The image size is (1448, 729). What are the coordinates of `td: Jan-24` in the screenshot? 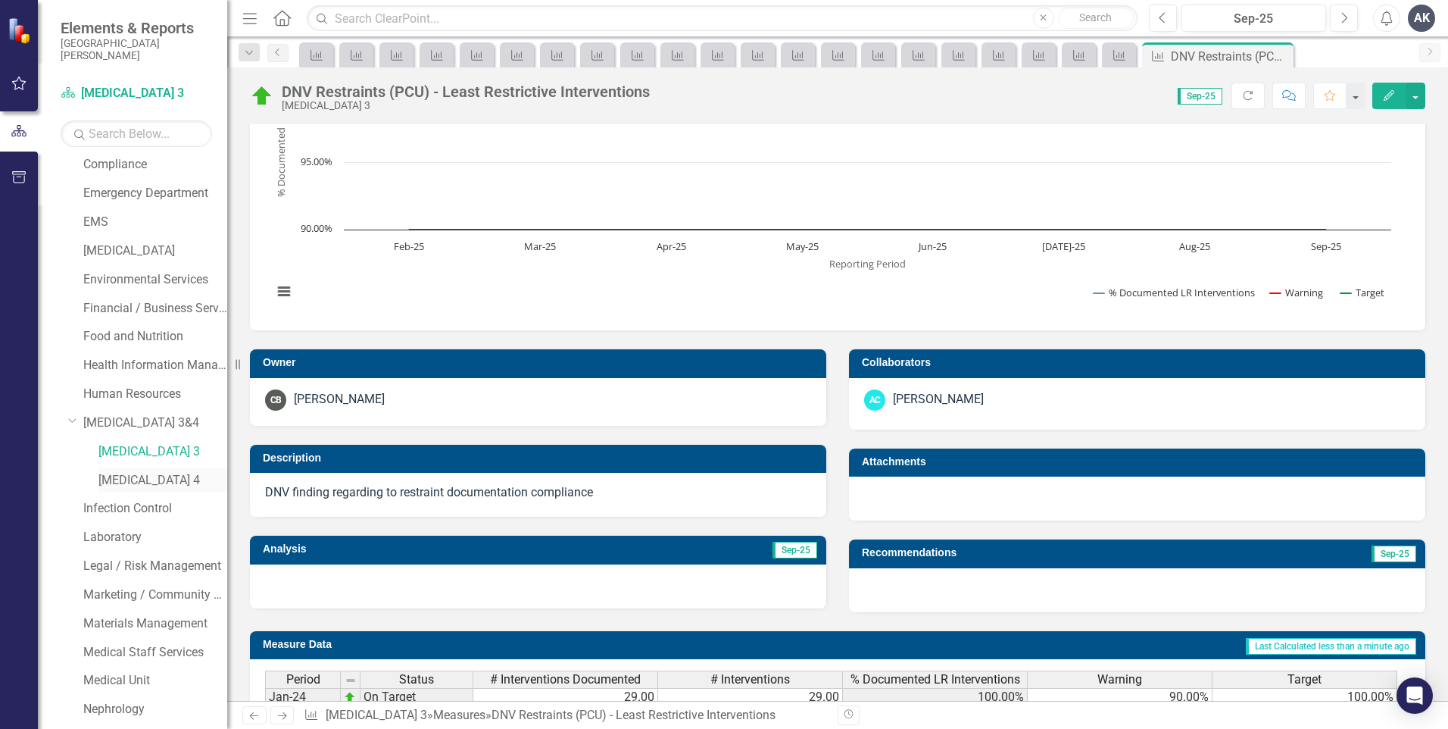 It's located at (303, 697).